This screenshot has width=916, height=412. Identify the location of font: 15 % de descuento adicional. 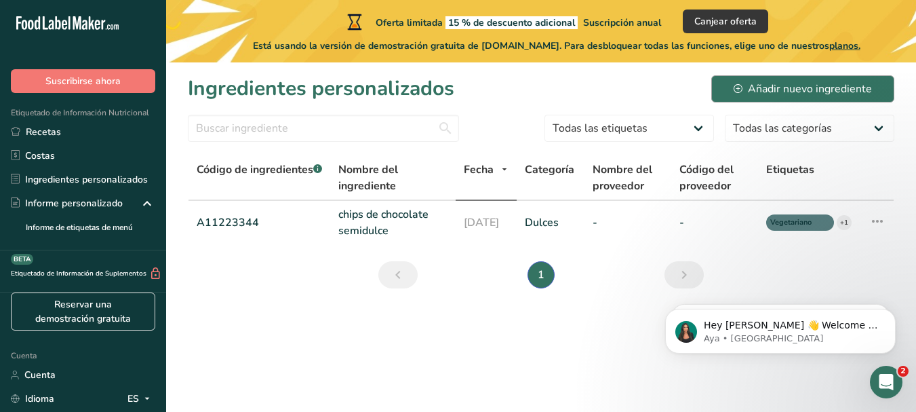
(511, 22).